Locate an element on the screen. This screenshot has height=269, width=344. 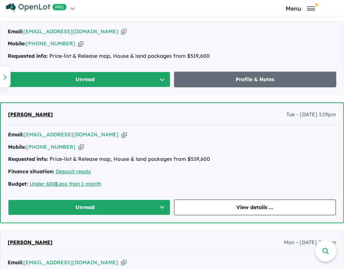
a: Profile & Notes is located at coordinates (255, 79).